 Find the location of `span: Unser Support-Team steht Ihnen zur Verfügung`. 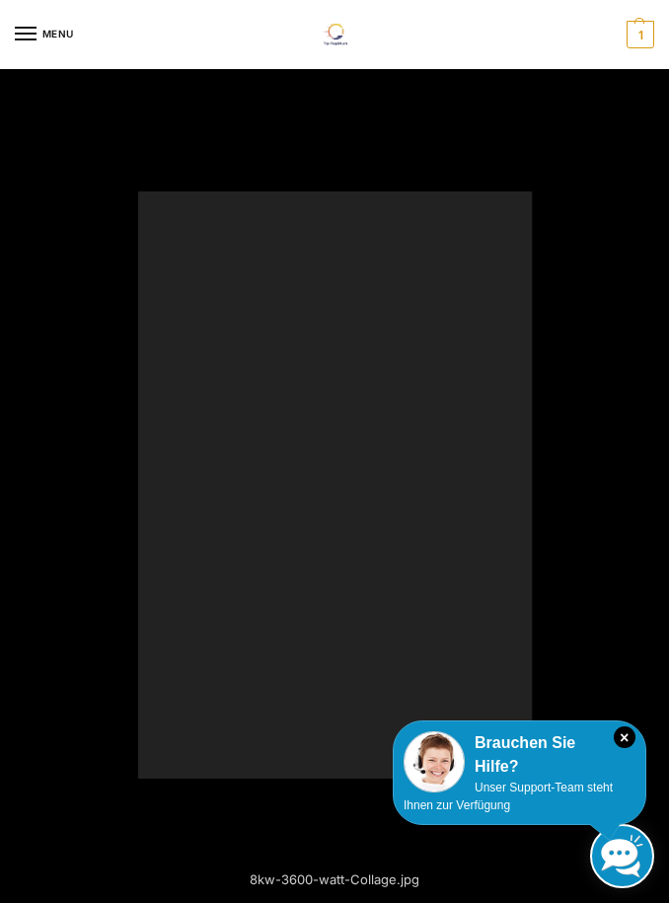

span: Unser Support-Team steht Ihnen zur Verfügung is located at coordinates (508, 796).